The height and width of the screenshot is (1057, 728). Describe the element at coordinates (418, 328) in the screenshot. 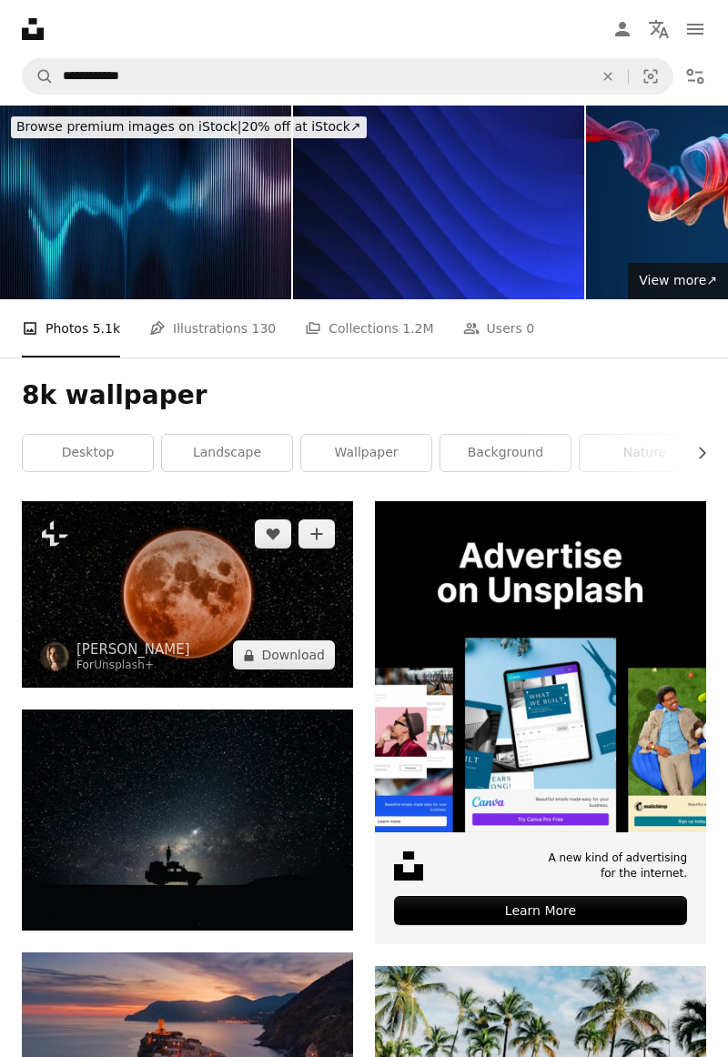

I see `span: 1.2M` at that location.